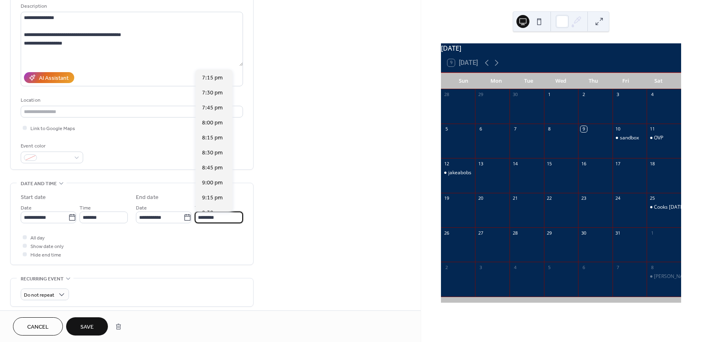 The width and height of the screenshot is (701, 342). Describe the element at coordinates (664, 207) in the screenshot. I see `div: Cooks Halloween Party` at that location.